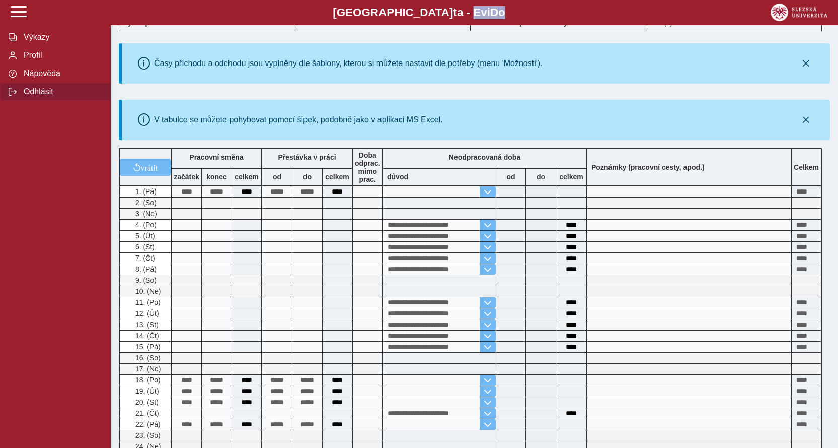 Image resolution: width=838 pixels, height=448 pixels. What do you see at coordinates (145, 213) in the screenshot?
I see `span: 3. (Ne)` at bounding box center [145, 213].